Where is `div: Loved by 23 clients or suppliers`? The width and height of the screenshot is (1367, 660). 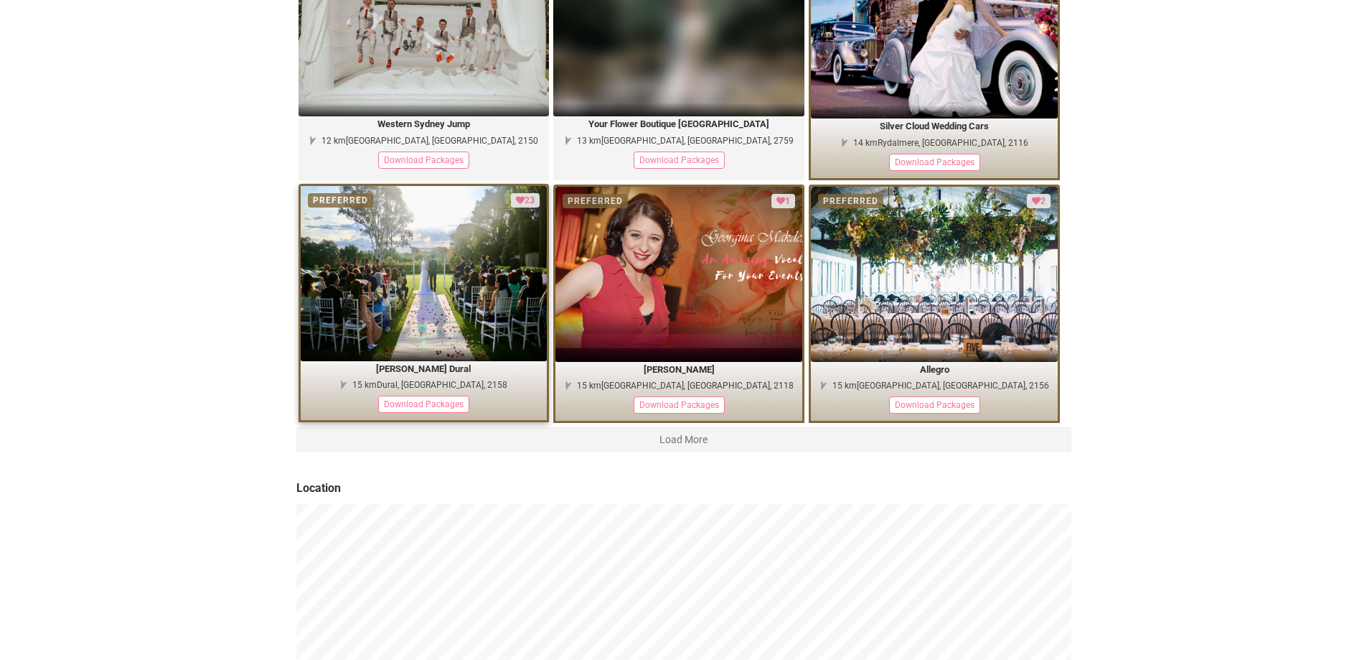
div: Loved by 23 clients or suppliers is located at coordinates (525, 200).